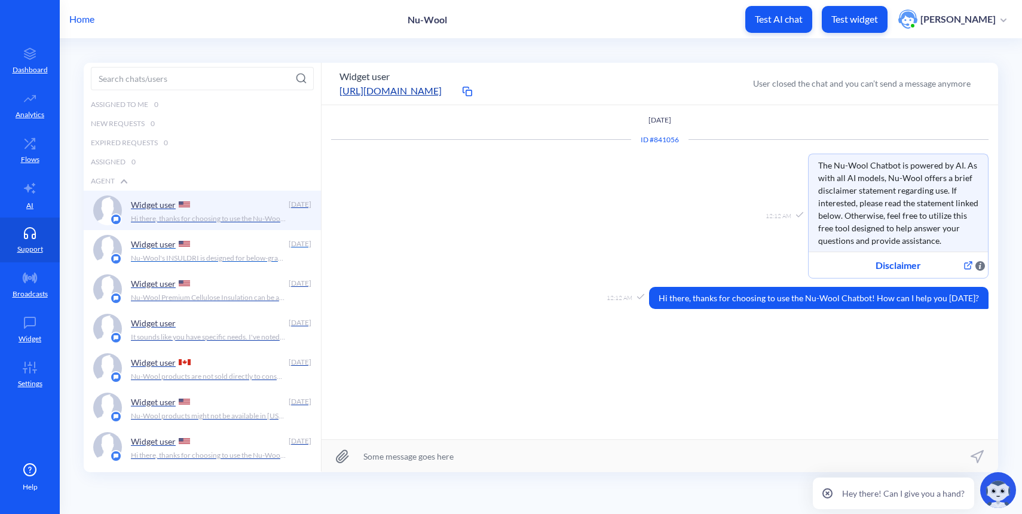 The width and height of the screenshot is (1022, 514). Describe the element at coordinates (202, 124) in the screenshot. I see `div: New Requests` at that location.